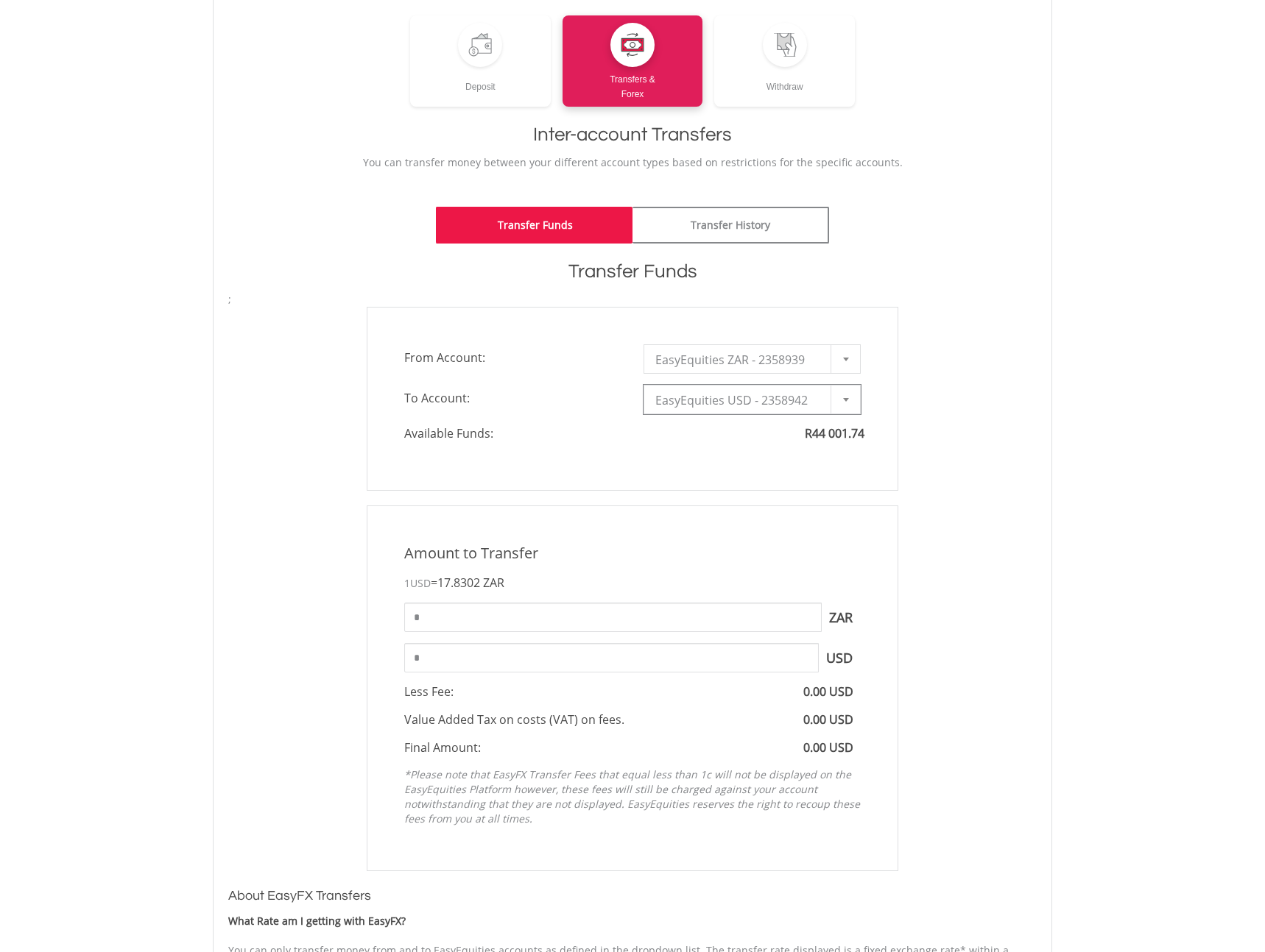 The height and width of the screenshot is (952, 1265). What do you see at coordinates (730, 225) in the screenshot?
I see `a: Transfer History` at bounding box center [730, 225].